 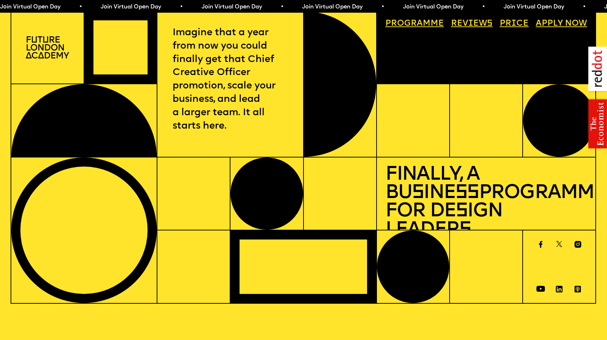 What do you see at coordinates (561, 24) in the screenshot?
I see `a: Apply now` at bounding box center [561, 24].